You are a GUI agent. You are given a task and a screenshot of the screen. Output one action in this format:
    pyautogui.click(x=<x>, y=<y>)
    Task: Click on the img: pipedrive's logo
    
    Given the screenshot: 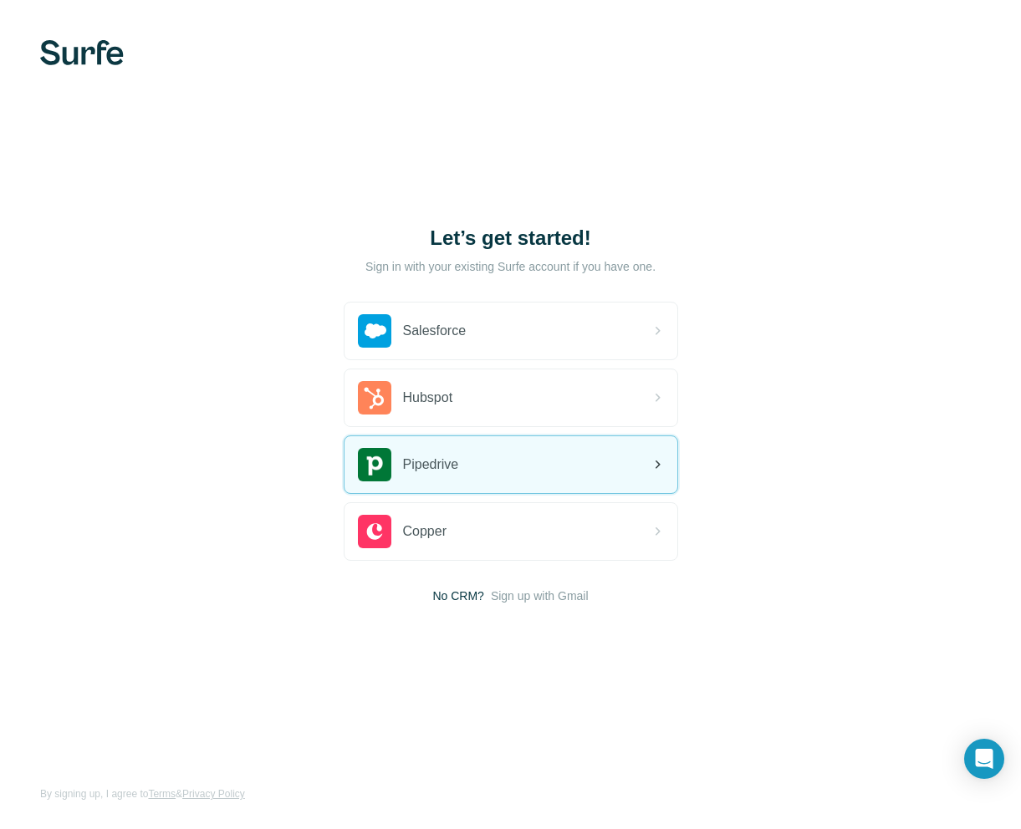 What is the action you would take?
    pyautogui.click(x=375, y=465)
    